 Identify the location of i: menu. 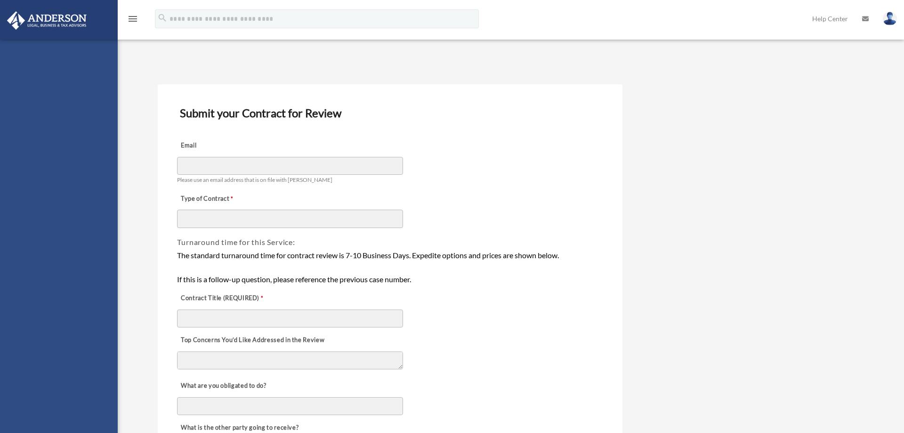
(133, 19).